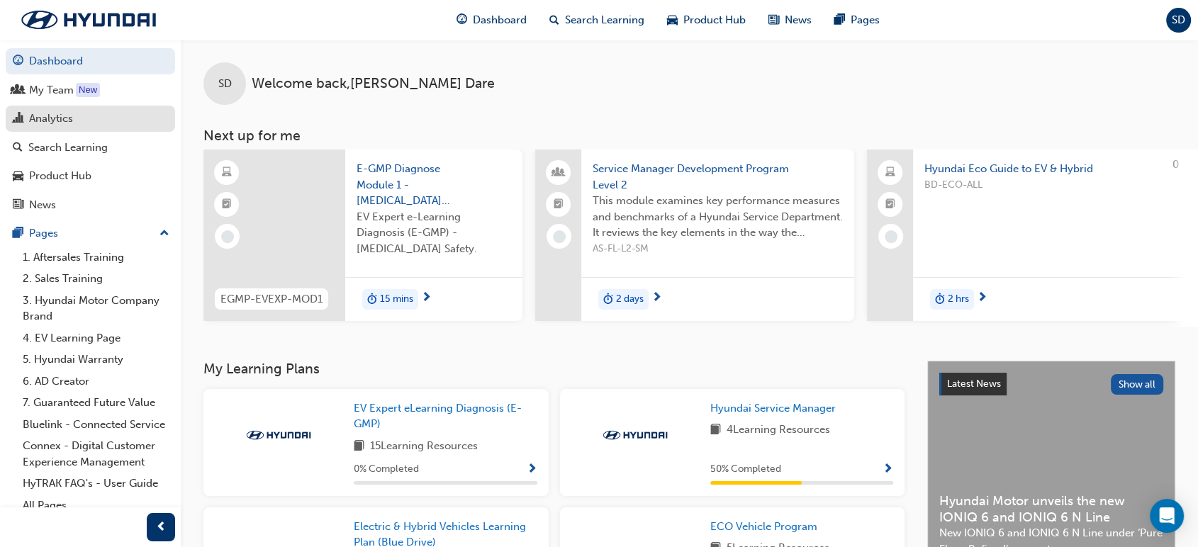 Image resolution: width=1198 pixels, height=547 pixels. Describe the element at coordinates (597, 20) in the screenshot. I see `a: search-iconSearch Learning` at that location.